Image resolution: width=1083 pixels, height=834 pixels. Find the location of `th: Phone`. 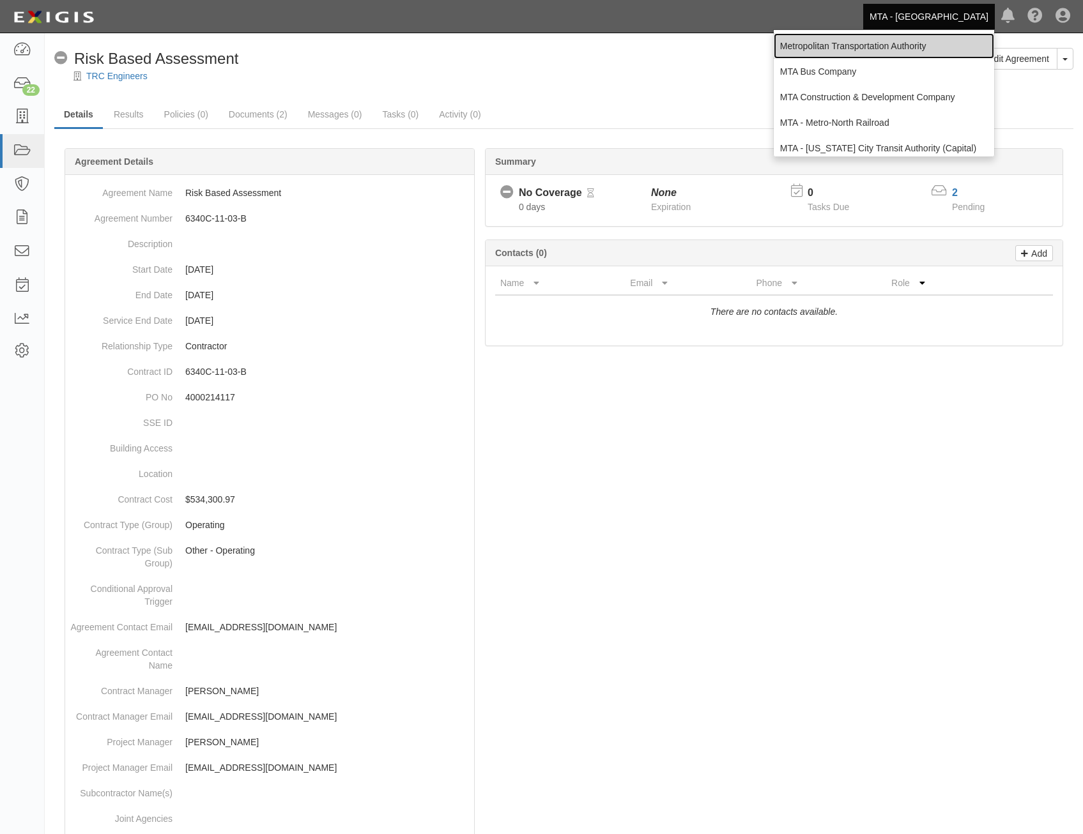

th: Phone is located at coordinates (819, 283).